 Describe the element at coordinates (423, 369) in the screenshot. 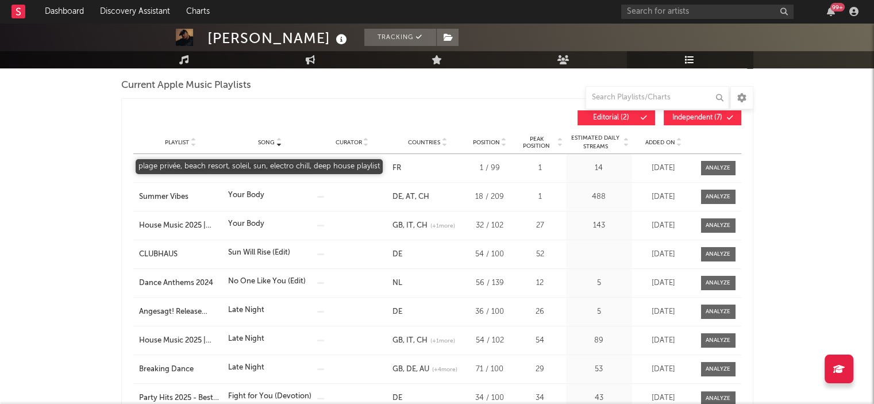

I see `a: AU` at that location.